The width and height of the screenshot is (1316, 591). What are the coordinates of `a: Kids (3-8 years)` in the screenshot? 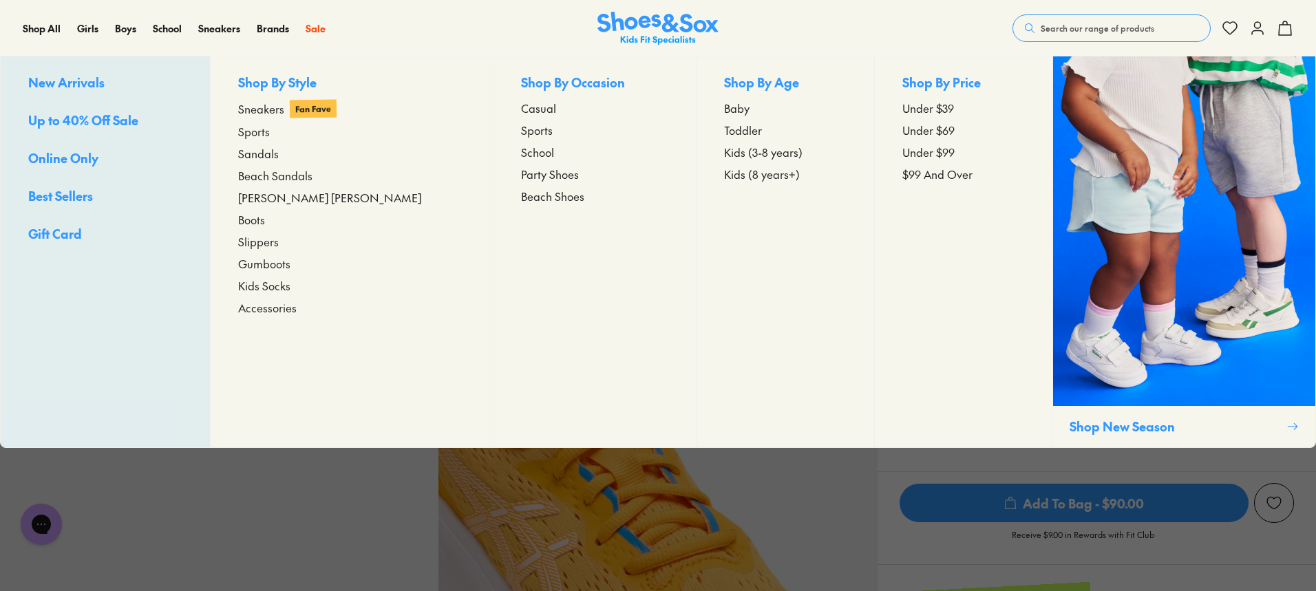 It's located at (785, 152).